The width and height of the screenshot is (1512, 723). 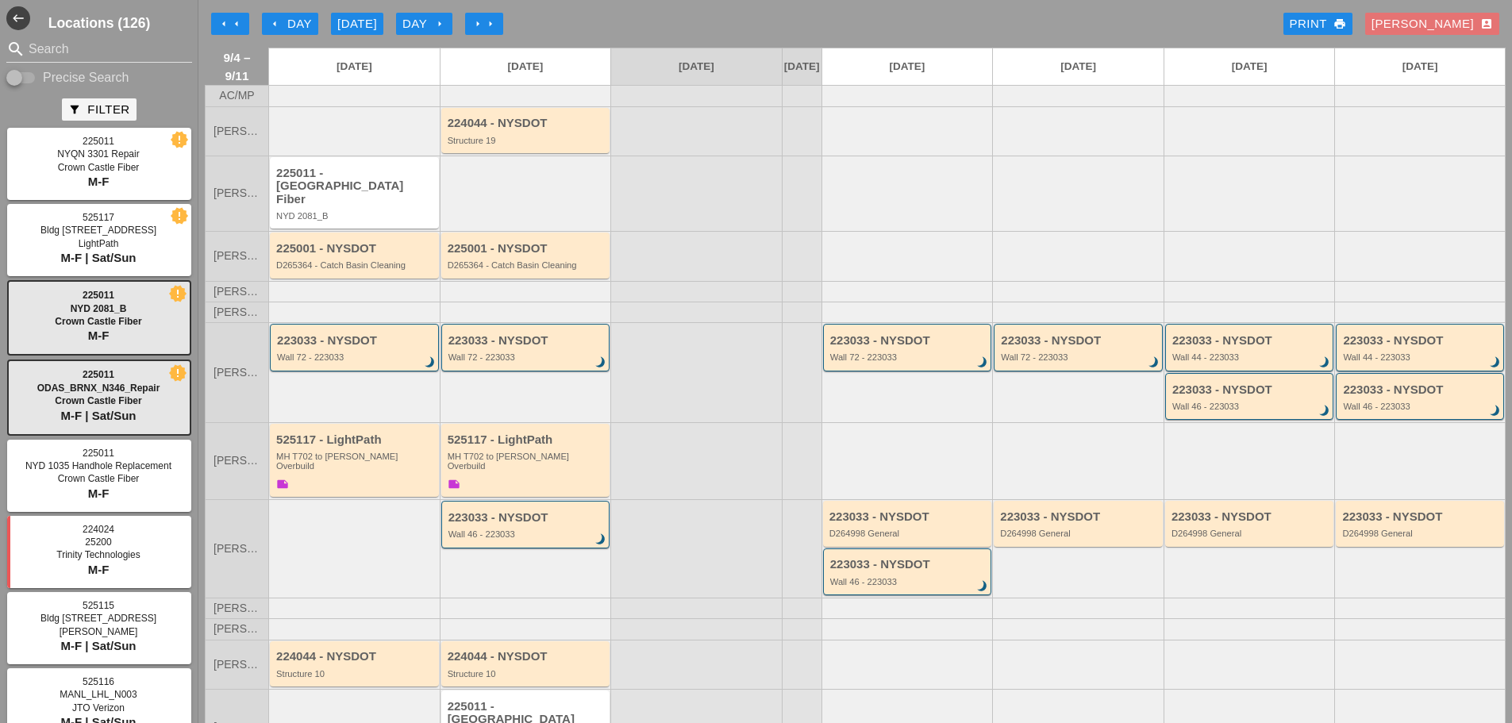 What do you see at coordinates (484, 24) in the screenshot?
I see `button: Move Ahead 1 Week` at bounding box center [484, 24].